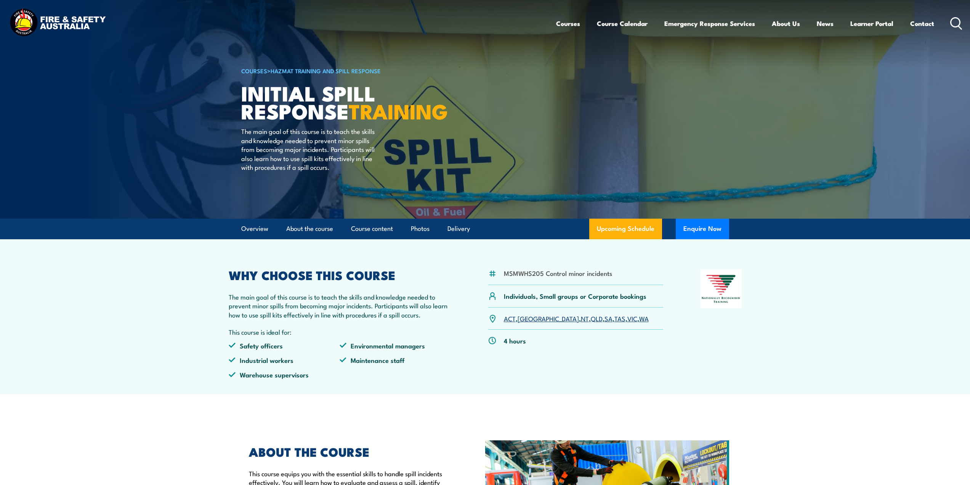 The image size is (970, 485). What do you see at coordinates (372, 228) in the screenshot?
I see `a: Course content` at bounding box center [372, 228].